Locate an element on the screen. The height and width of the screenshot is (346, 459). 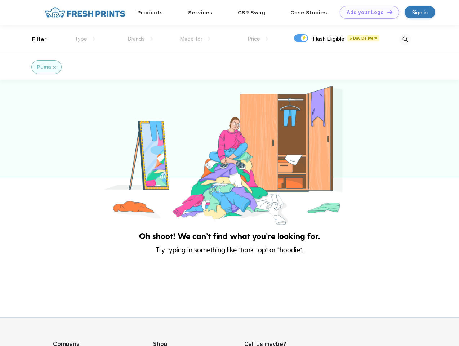
span: Type is located at coordinates (81, 39).